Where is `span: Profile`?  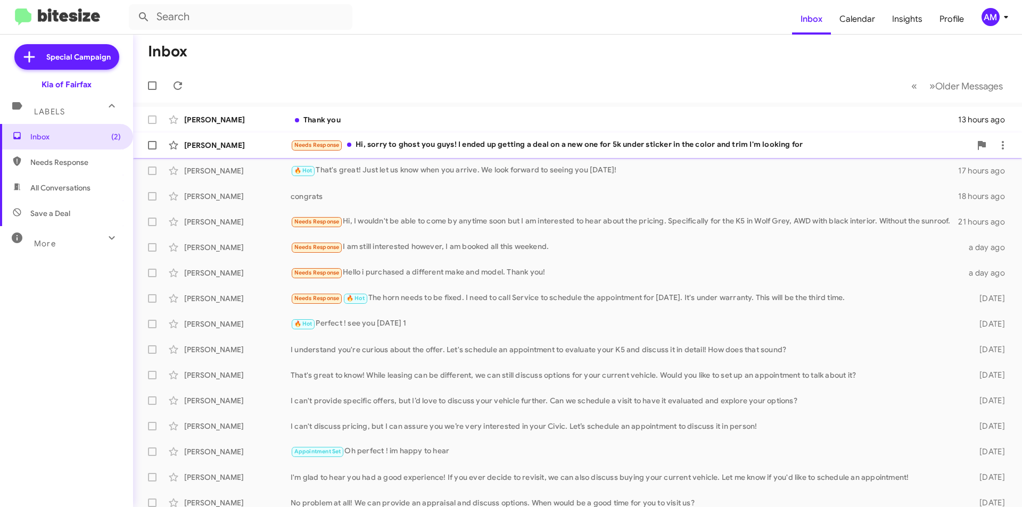 span: Profile is located at coordinates (952, 19).